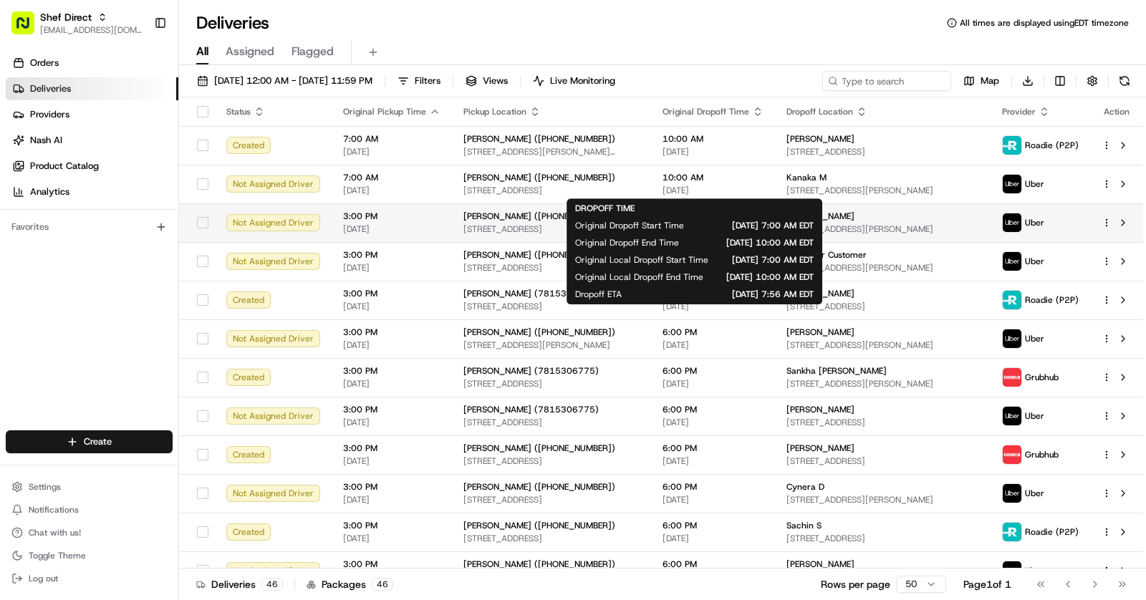  I want to click on span: Assigned, so click(250, 52).